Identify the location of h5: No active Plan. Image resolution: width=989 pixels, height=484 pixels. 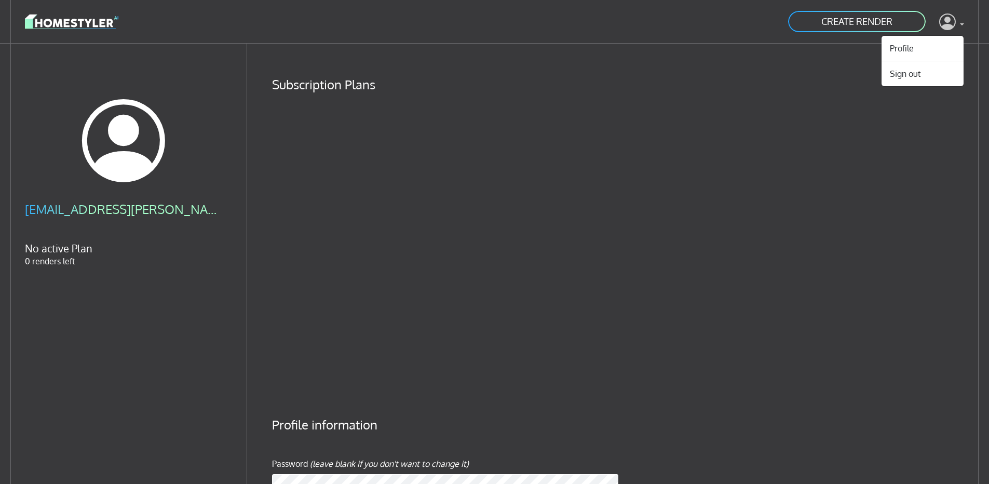
(123, 248).